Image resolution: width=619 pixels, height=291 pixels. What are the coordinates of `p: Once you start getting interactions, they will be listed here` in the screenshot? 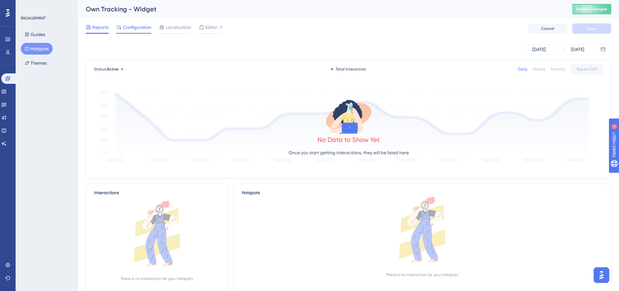 It's located at (348, 153).